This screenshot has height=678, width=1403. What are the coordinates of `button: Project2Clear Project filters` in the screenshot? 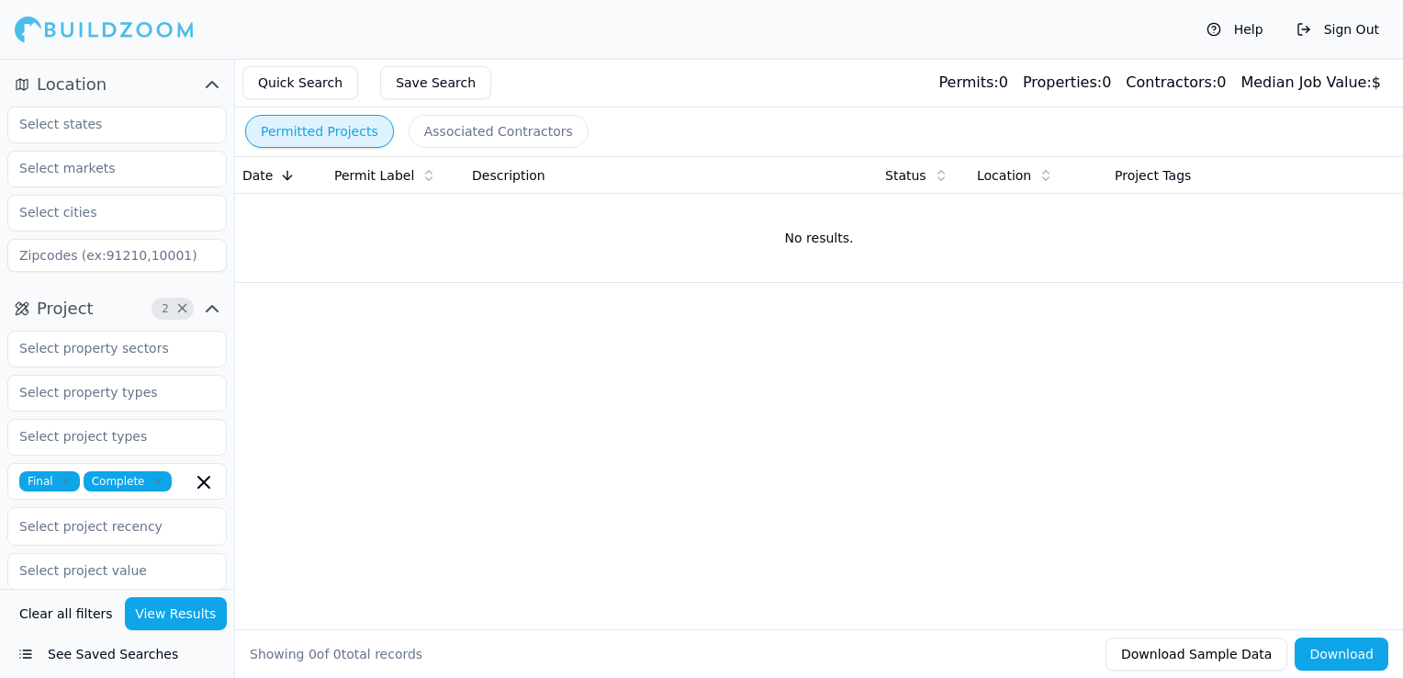 It's located at (117, 308).